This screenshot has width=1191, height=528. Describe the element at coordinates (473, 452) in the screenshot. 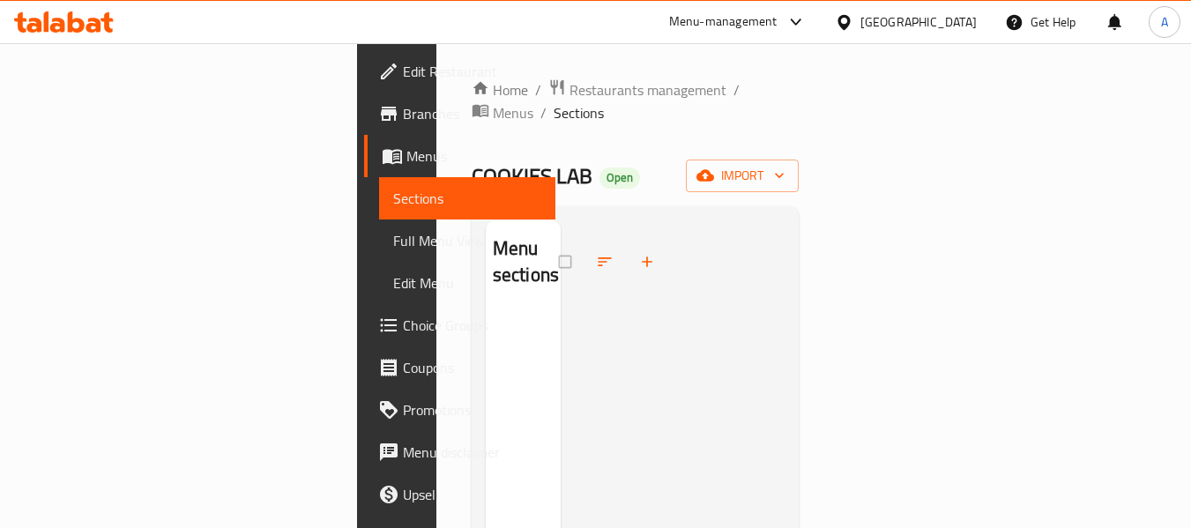

I see `span: Menu disclaimer` at that location.